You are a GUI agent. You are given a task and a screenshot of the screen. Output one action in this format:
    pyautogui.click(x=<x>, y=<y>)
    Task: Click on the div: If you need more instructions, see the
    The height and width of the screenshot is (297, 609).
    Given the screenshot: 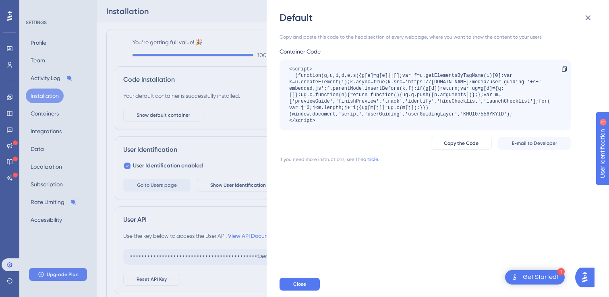 What is the action you would take?
    pyautogui.click(x=321, y=159)
    